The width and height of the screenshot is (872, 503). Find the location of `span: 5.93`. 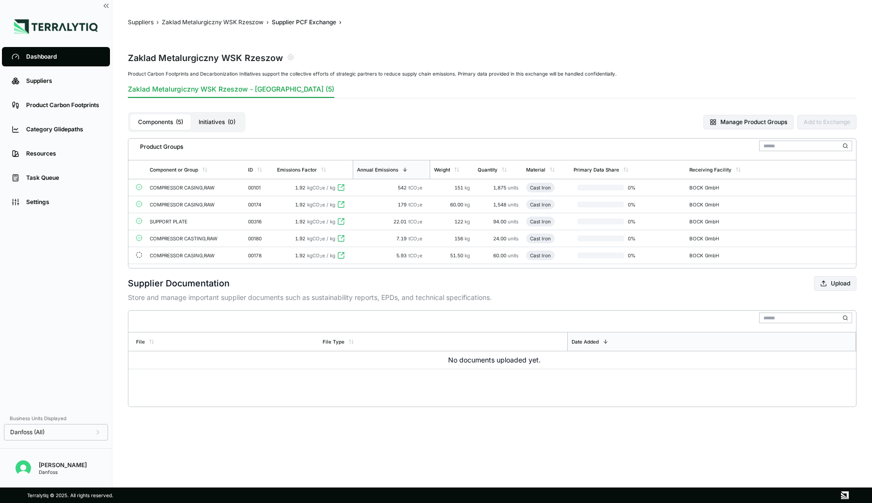

span: 5.93 is located at coordinates (402, 255).